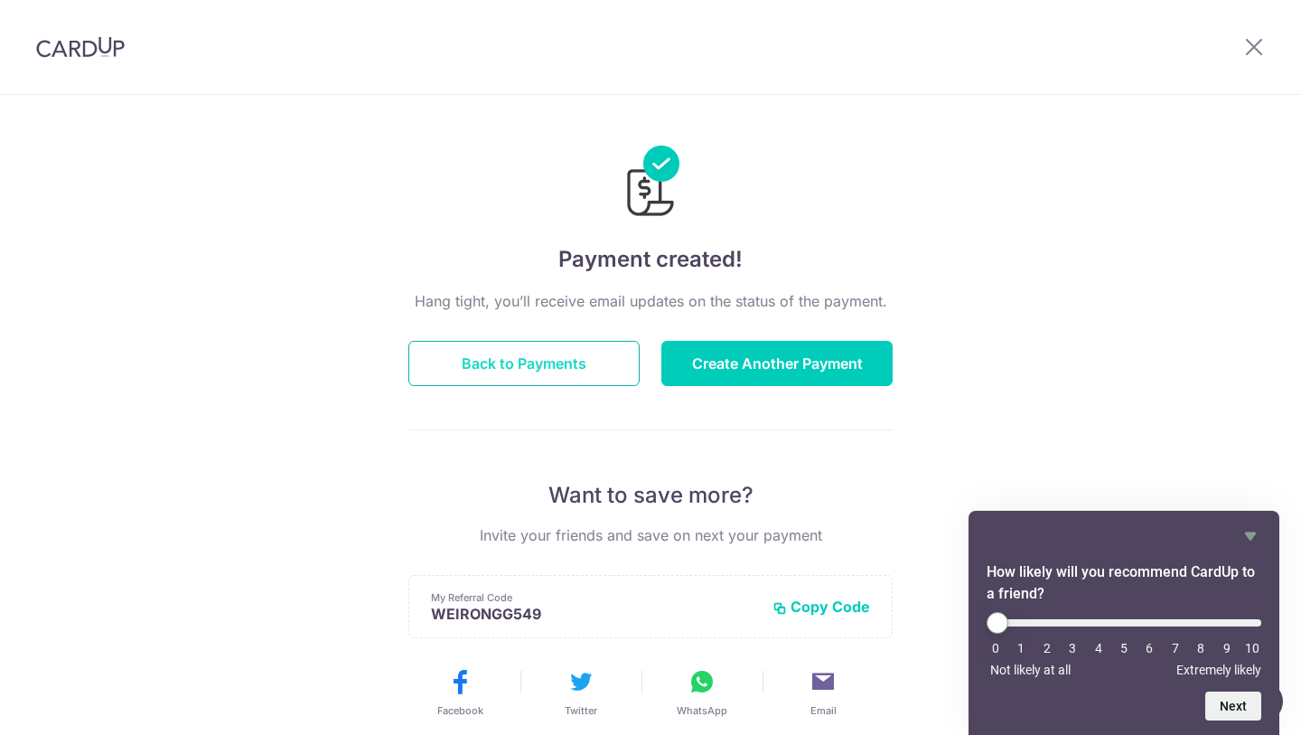 This screenshot has width=1301, height=735. I want to click on p: Invite your friends and save on next your payment, so click(651, 535).